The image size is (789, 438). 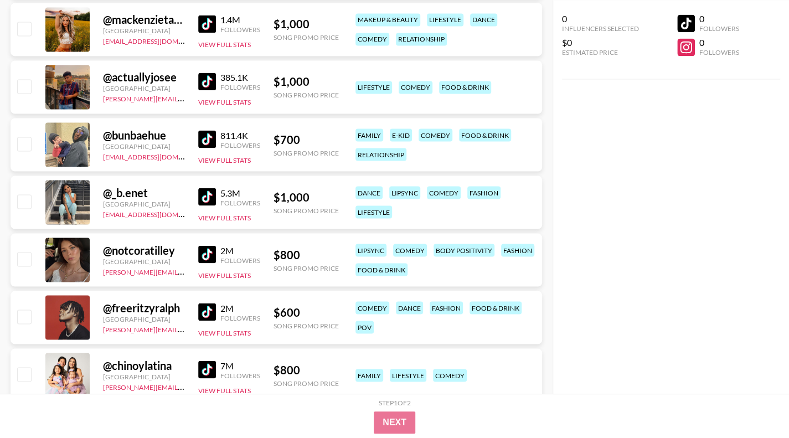 I want to click on div: $0, so click(x=600, y=43).